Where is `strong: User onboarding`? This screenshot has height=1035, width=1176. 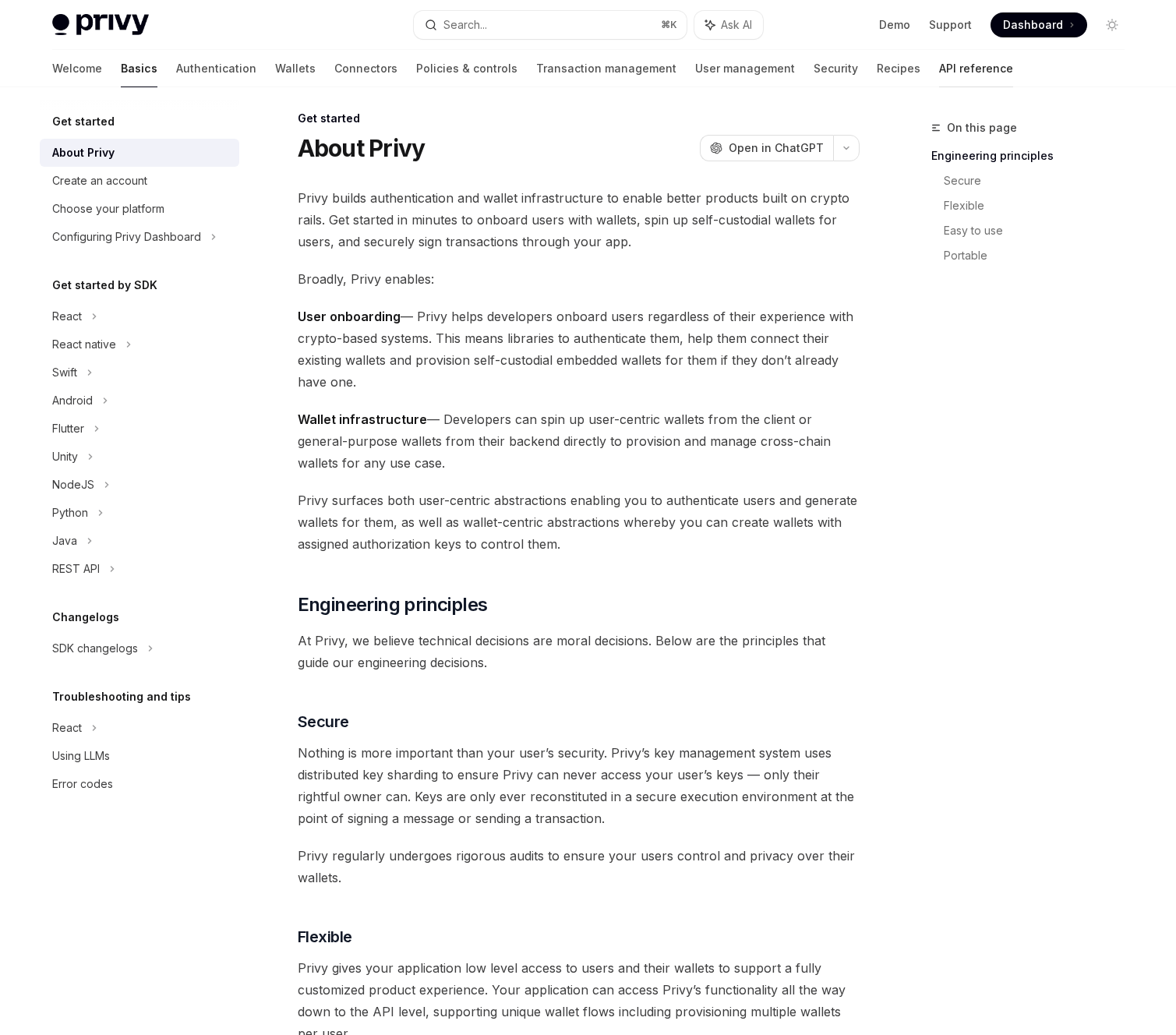 strong: User onboarding is located at coordinates (349, 316).